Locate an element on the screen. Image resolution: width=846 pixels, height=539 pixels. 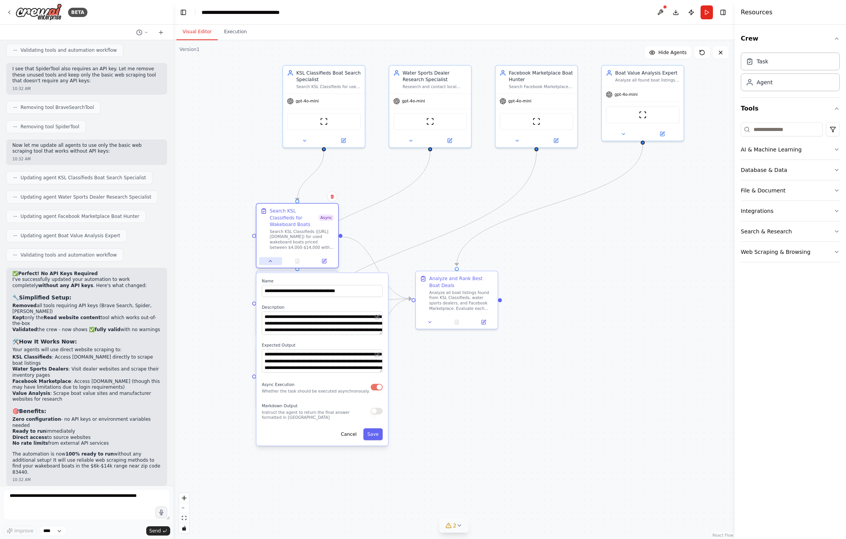
g: Edge from 990fc939-385e-4851-9e5f-04f4ee7955a5 to 9cfd1ffb-ace5-4915-9ee5-0fa6d5ca563e is located at coordinates (377, 338).